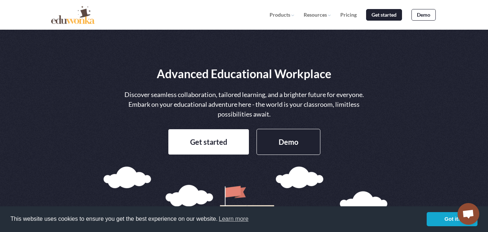  I want to click on p: Discover seamless collaboration, tailored learning, and a brighter future for everyone. Embark on..., so click(244, 104).